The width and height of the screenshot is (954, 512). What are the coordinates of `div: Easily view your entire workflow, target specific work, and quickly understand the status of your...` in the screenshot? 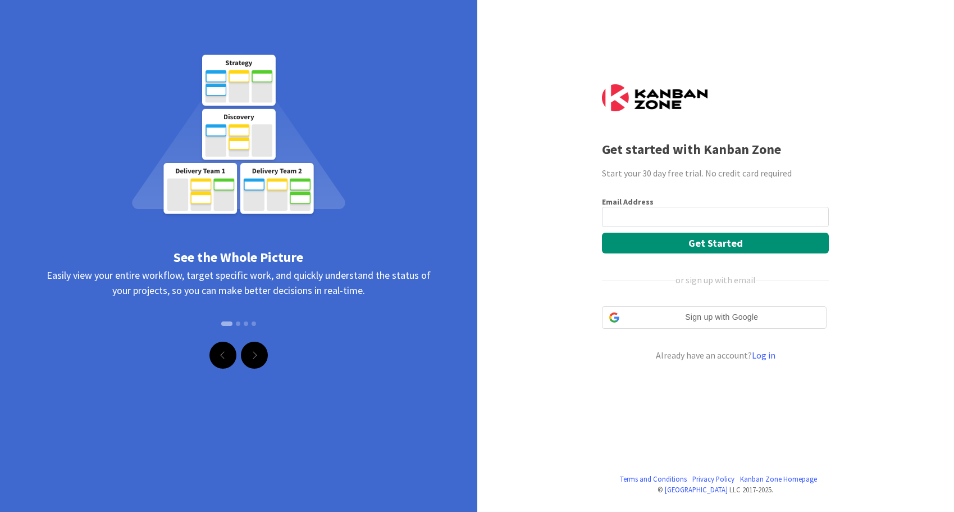 It's located at (239, 304).